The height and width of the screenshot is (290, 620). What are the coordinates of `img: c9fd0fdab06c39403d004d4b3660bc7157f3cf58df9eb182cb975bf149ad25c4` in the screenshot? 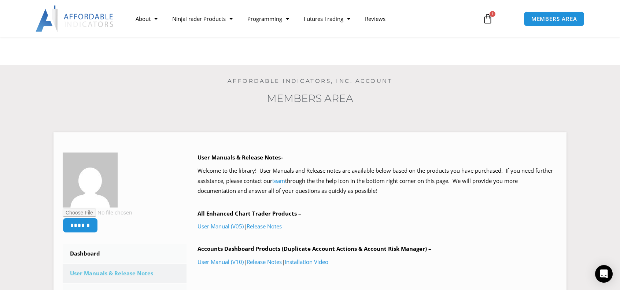 It's located at (90, 180).